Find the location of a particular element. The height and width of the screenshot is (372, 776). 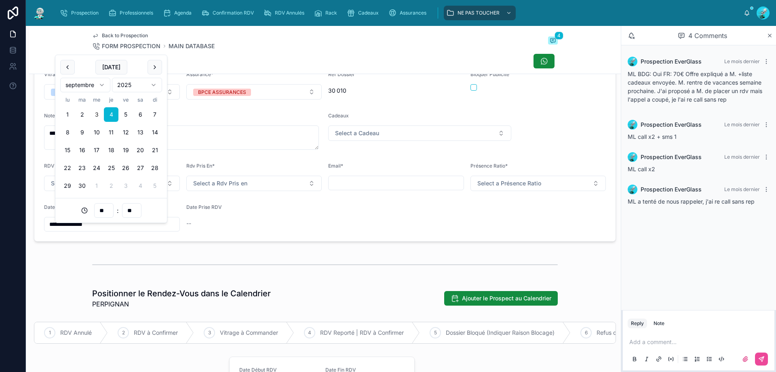

span: Prospection is located at coordinates (85, 13).